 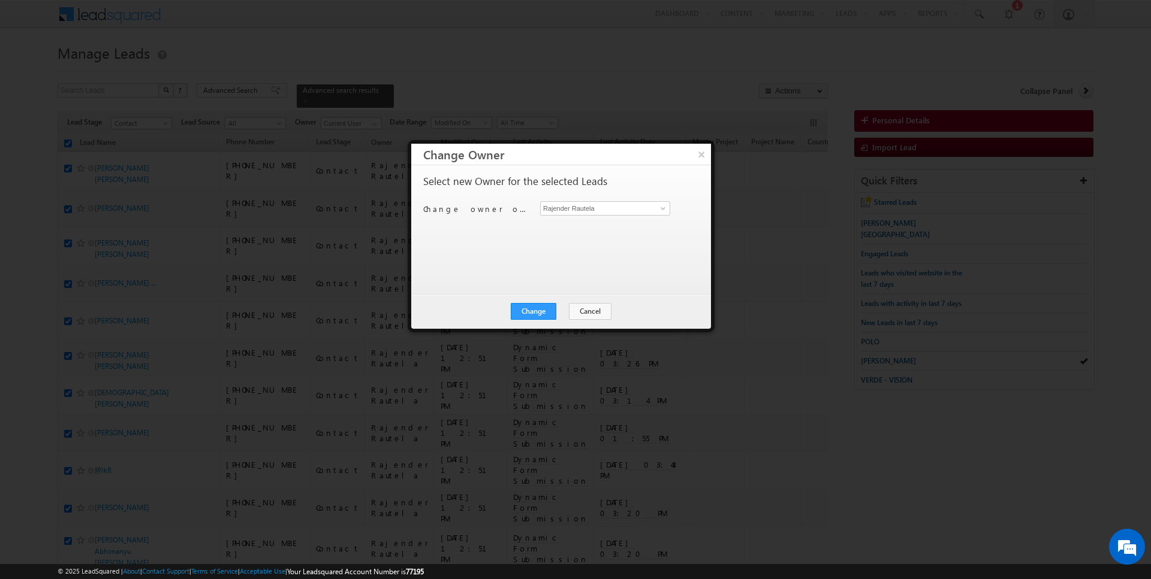 What do you see at coordinates (215, 571) in the screenshot?
I see `a: Terms of Service` at bounding box center [215, 571].